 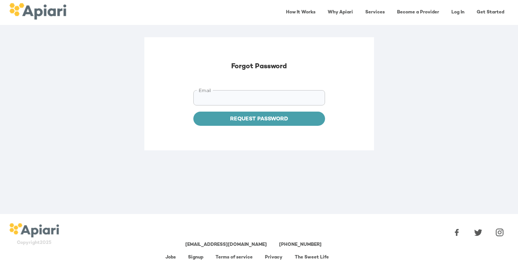 I want to click on a: Terms of service, so click(x=234, y=257).